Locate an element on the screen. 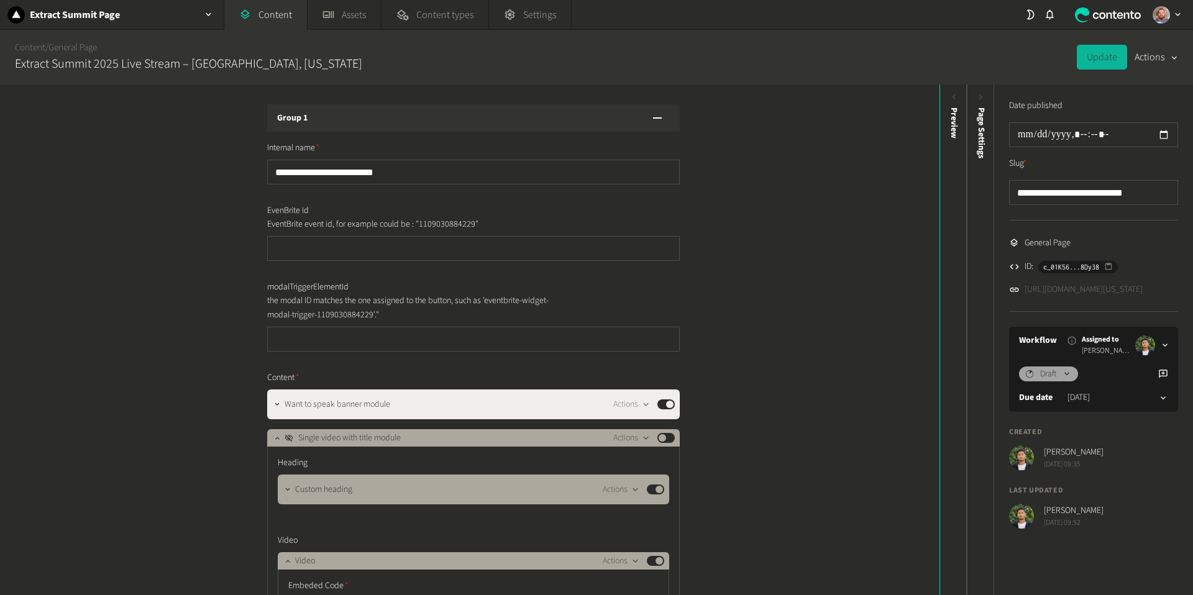 The image size is (1193, 595). h4: Created is located at coordinates (1093, 432).